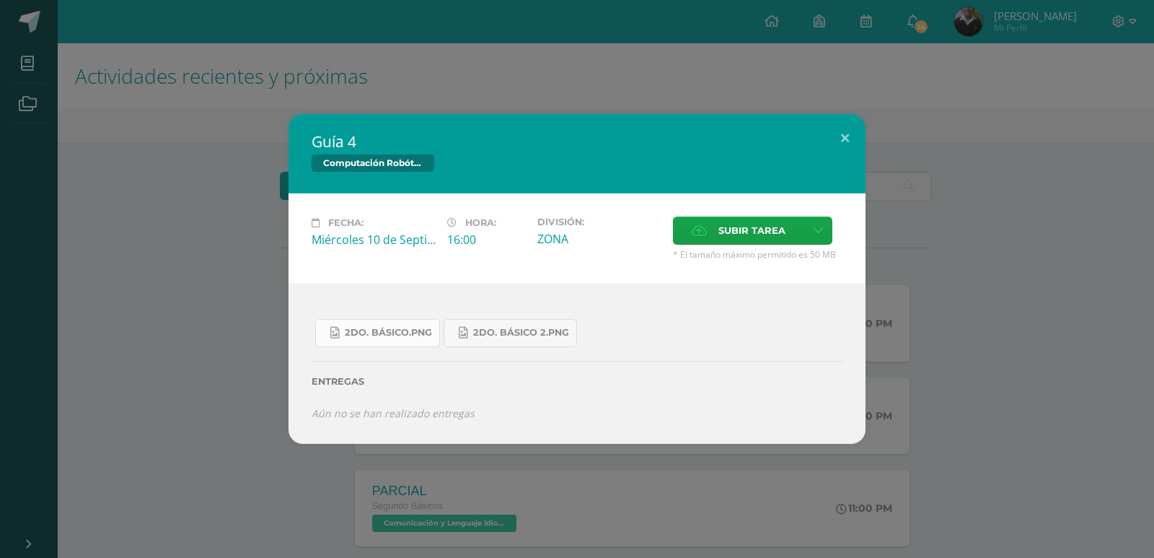 The height and width of the screenshot is (558, 1154). I want to click on div: Miércoles 10 de Septiembre, so click(374, 239).